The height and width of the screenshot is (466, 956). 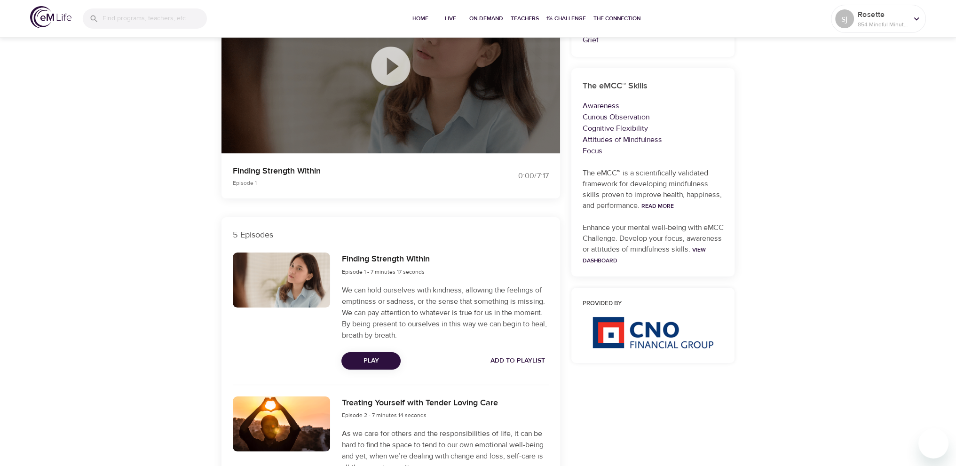 What do you see at coordinates (371, 361) in the screenshot?
I see `span: Play` at bounding box center [371, 361].